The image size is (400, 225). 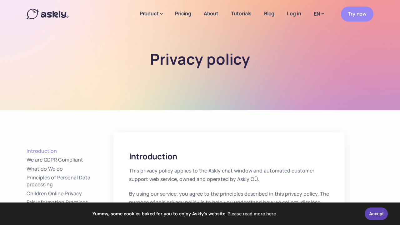 I want to click on a: Tutorials, so click(x=241, y=13).